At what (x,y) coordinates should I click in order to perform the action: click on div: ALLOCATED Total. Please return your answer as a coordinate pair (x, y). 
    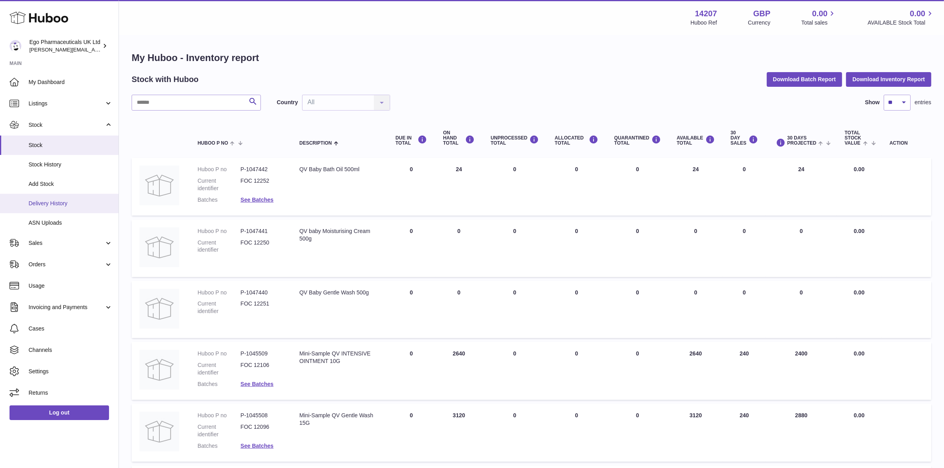
    Looking at the image, I should click on (576, 140).